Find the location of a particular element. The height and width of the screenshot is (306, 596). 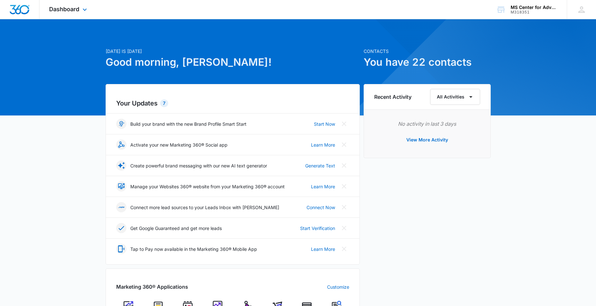

p: Tap to Pay now available in the Marketing 360® Mobile App is located at coordinates (193, 249).